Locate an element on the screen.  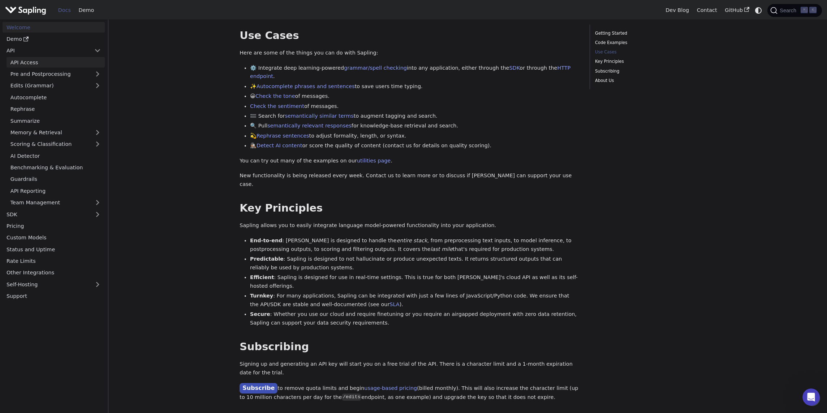
li: 😀 of messages. is located at coordinates (414, 96).